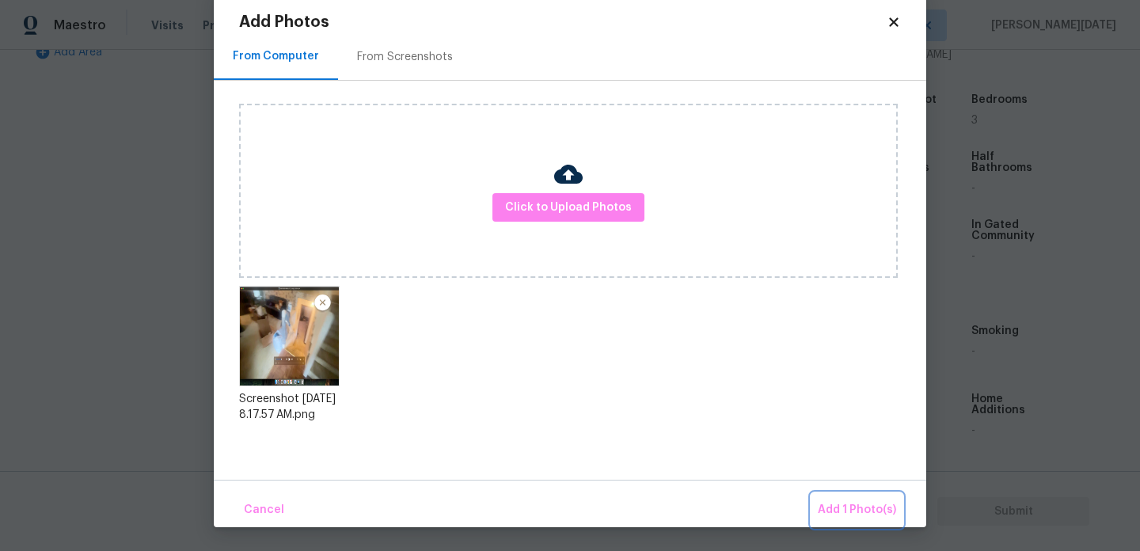 This screenshot has height=551, width=1140. Describe the element at coordinates (563, 22) in the screenshot. I see `h2: Add Photos` at that location.